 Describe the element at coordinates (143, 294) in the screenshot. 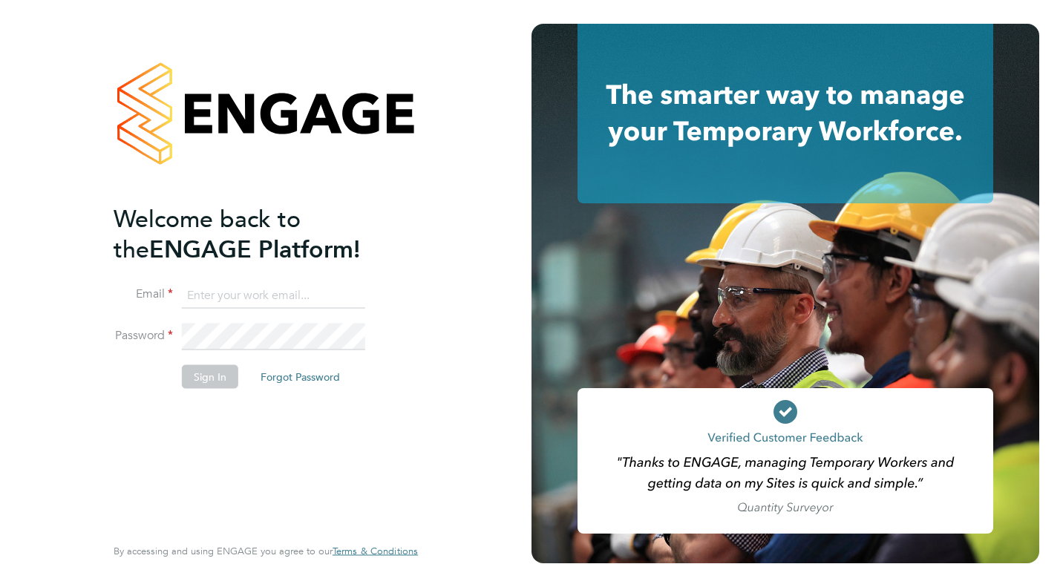

I see `label: Email` at that location.